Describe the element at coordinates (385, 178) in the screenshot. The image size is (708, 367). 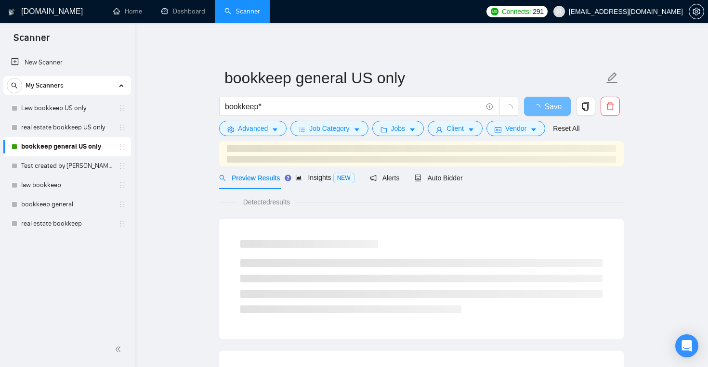
I see `span: Alerts` at that location.